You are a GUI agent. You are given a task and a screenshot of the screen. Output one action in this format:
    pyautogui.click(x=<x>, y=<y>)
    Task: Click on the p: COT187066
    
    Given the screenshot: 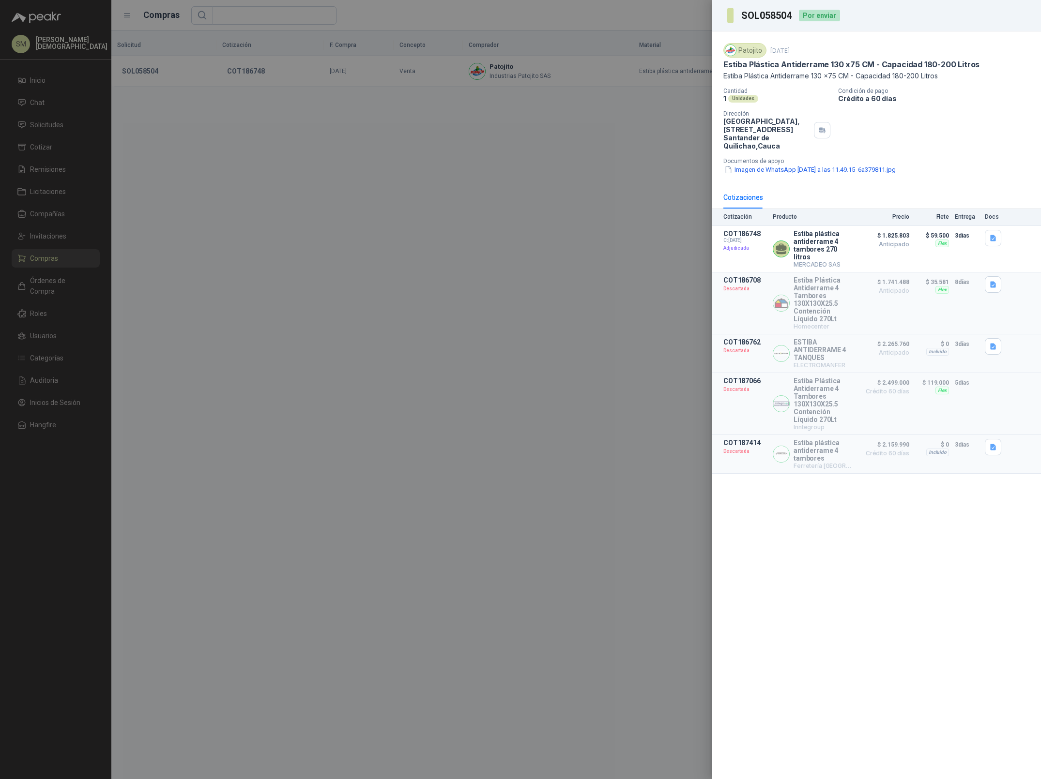 What is the action you would take?
    pyautogui.click(x=745, y=381)
    